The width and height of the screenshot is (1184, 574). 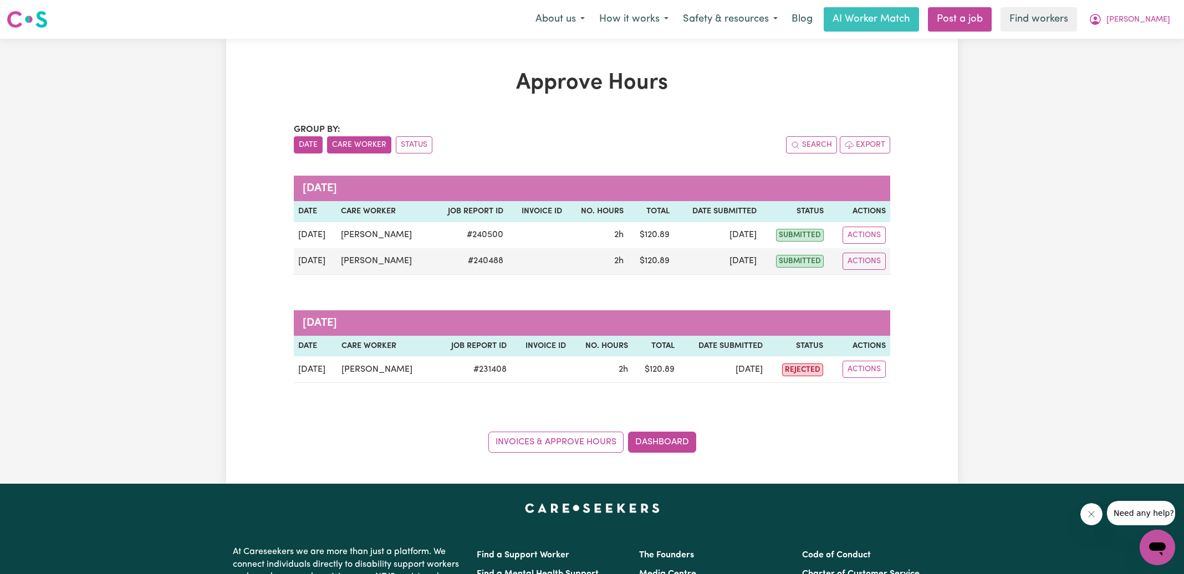 I want to click on a: Post a job, so click(x=960, y=19).